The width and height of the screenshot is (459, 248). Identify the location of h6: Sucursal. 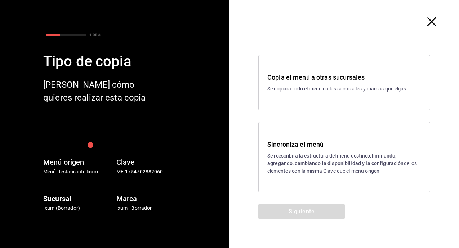
(78, 198).